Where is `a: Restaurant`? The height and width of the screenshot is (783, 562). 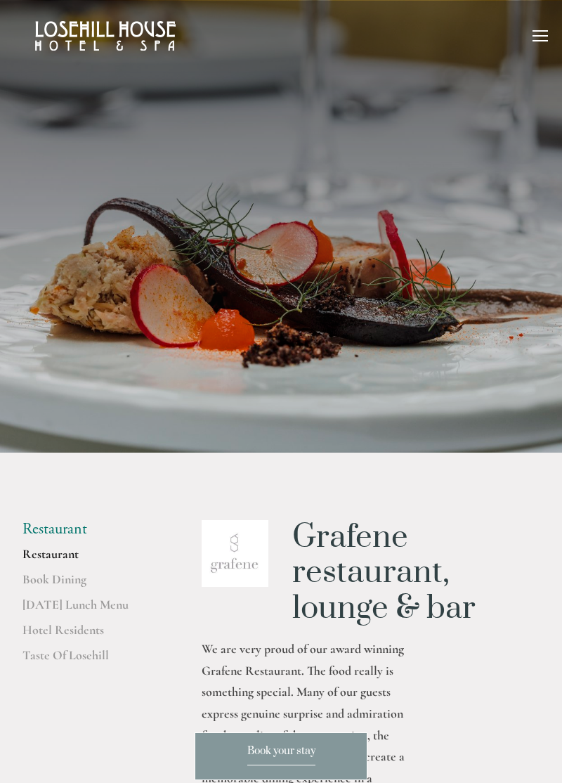 a: Restaurant is located at coordinates (89, 559).